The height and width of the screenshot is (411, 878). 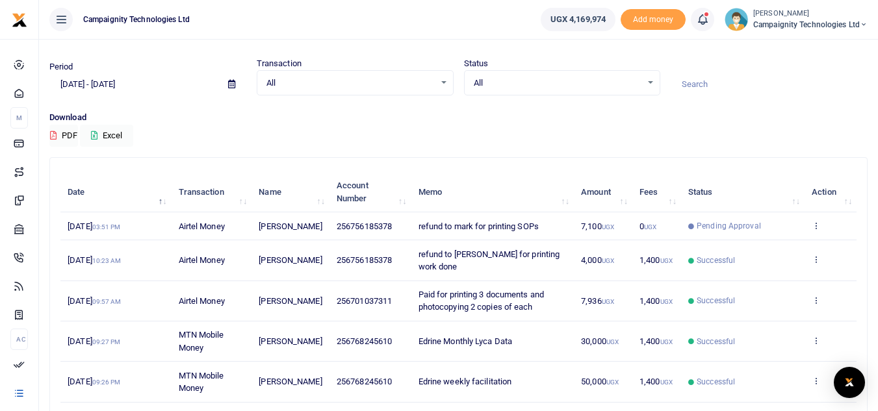 I want to click on span: 0, so click(x=648, y=226).